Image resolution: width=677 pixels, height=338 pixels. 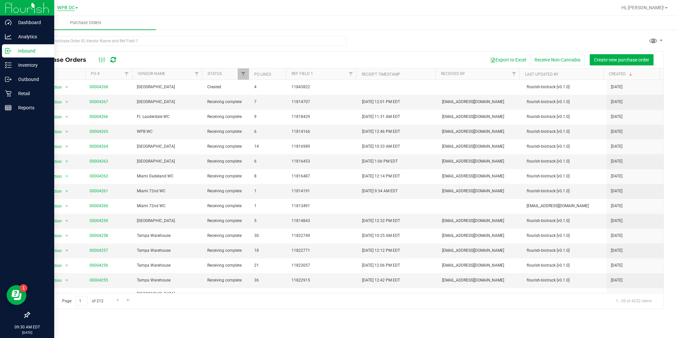 What do you see at coordinates (323, 251) in the screenshot?
I see `span: 11822771` at bounding box center [323, 251].